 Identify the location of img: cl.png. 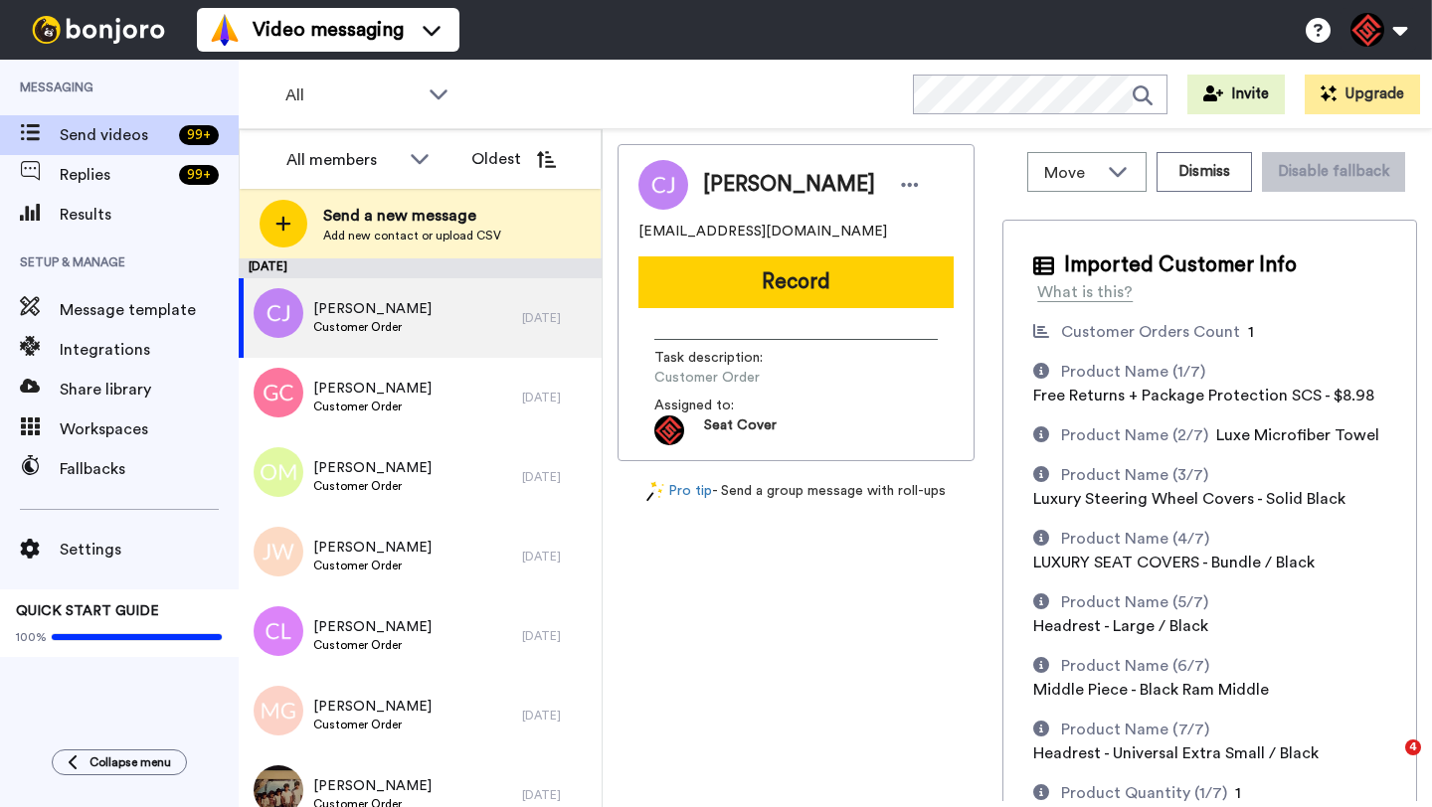
(278, 631).